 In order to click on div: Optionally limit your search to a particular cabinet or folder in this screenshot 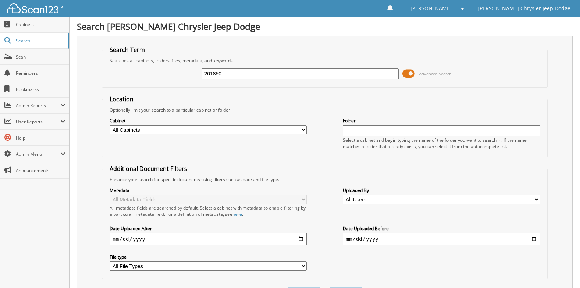, I will do `click(324, 110)`.